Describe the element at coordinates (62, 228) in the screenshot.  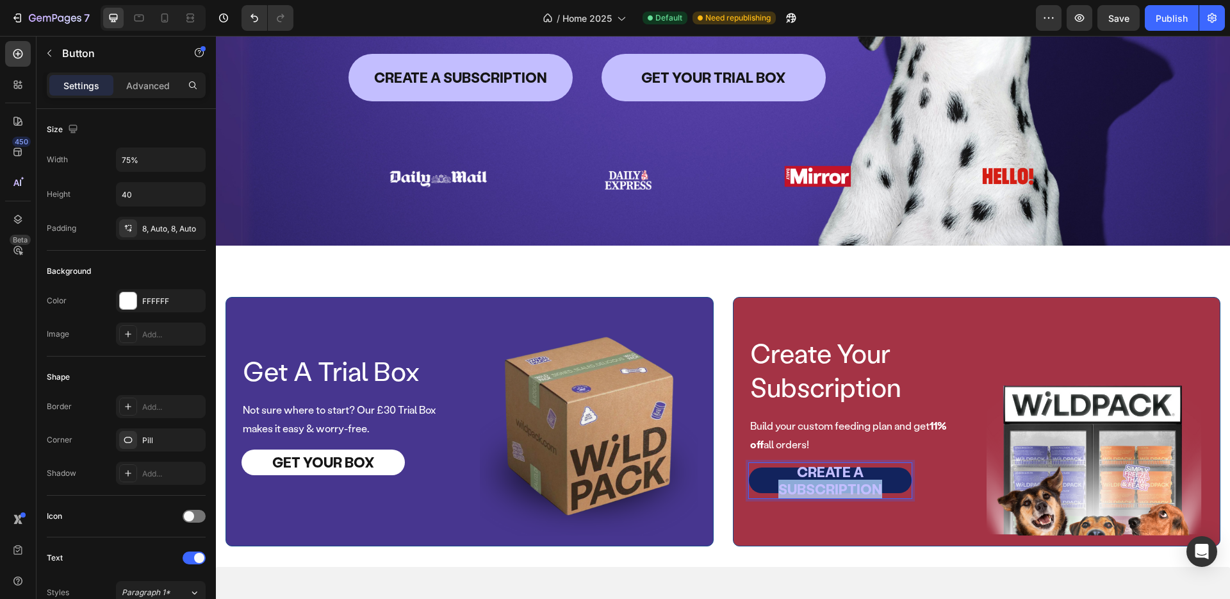
I see `div: Padding` at that location.